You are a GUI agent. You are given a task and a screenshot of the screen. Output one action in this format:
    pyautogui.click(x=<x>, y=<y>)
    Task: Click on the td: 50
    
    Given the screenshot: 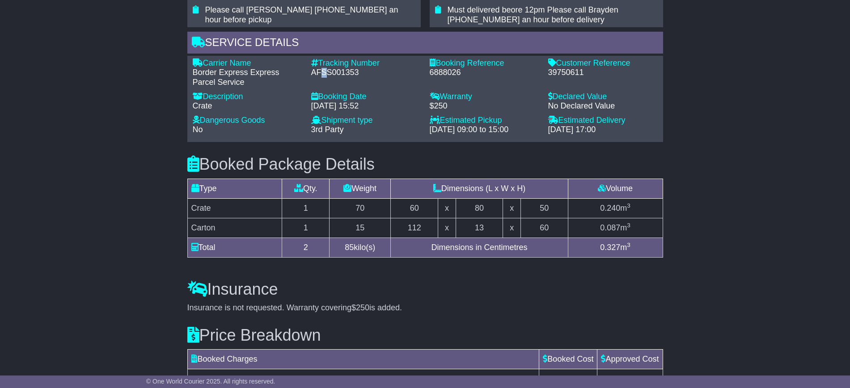 What is the action you would take?
    pyautogui.click(x=544, y=208)
    